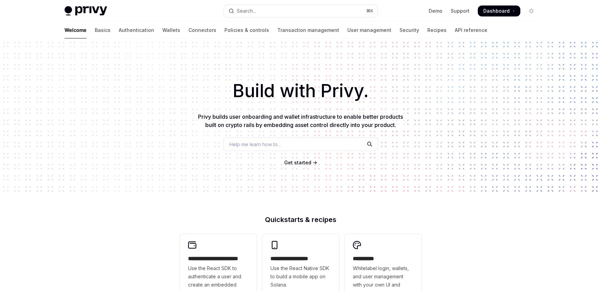 The image size is (601, 291). What do you see at coordinates (202, 30) in the screenshot?
I see `a: Connectors` at bounding box center [202, 30].